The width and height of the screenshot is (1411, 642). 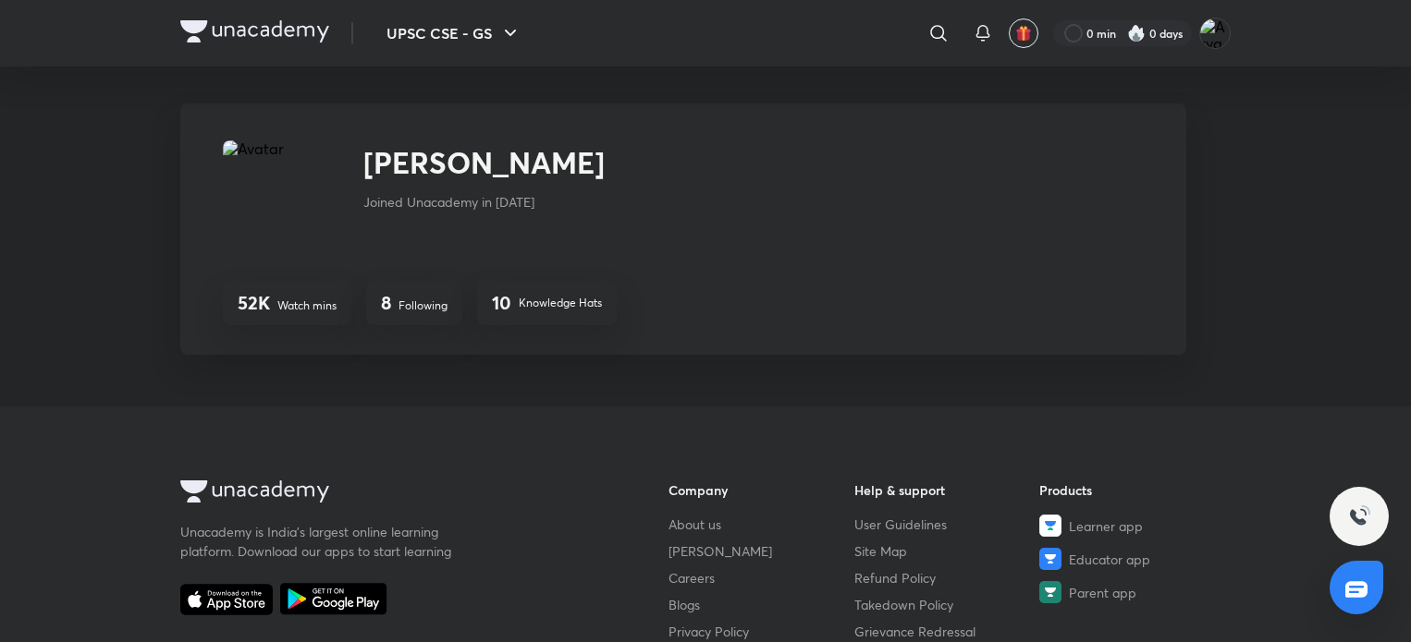 I want to click on a: Takedown Policy, so click(x=947, y=605).